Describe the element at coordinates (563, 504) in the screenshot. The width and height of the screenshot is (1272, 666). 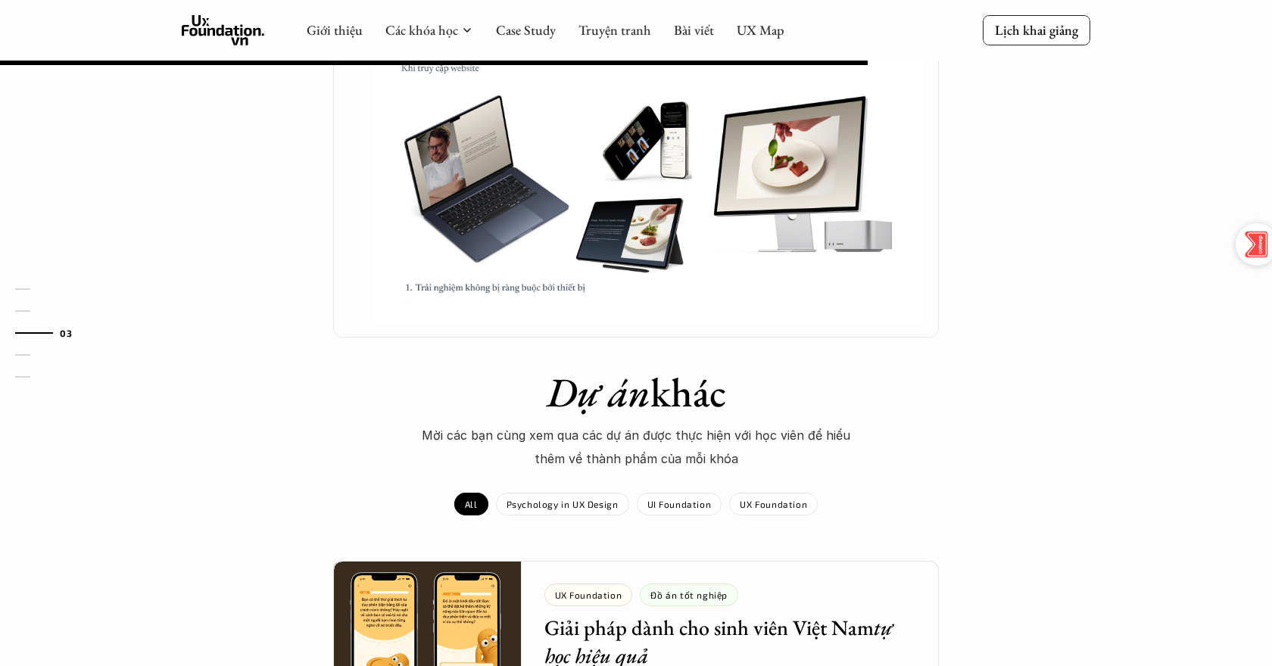
I see `p: Psychology in UX Design` at that location.